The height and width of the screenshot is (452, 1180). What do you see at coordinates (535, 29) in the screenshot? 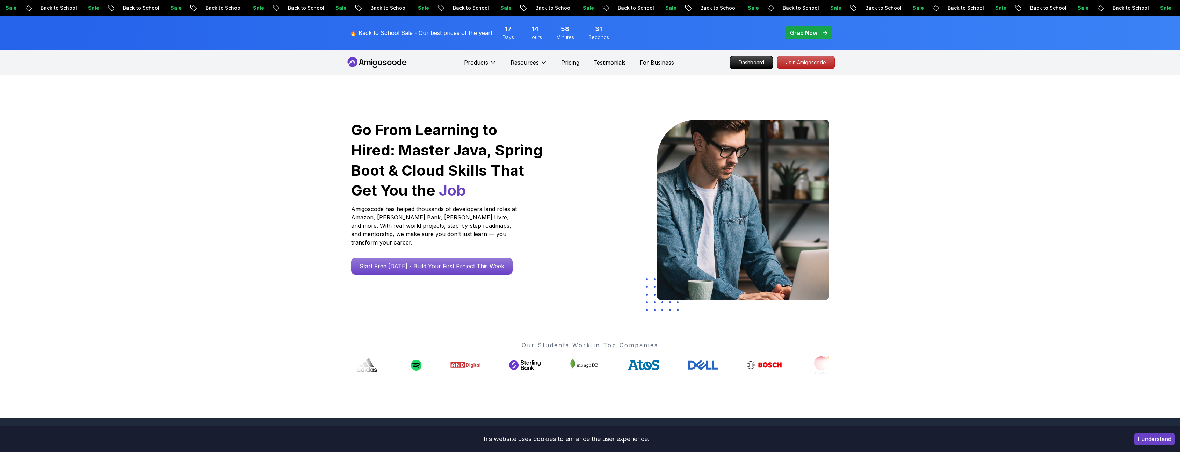
I see `span: 14 Hours` at bounding box center [535, 29].